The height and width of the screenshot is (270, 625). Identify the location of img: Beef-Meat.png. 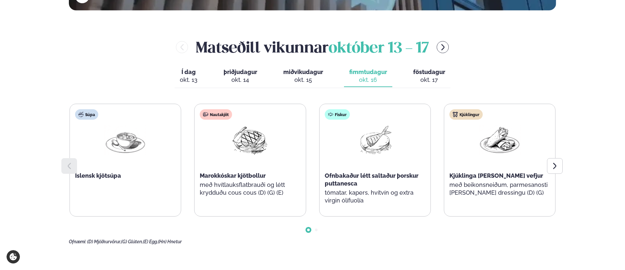
(250, 140).